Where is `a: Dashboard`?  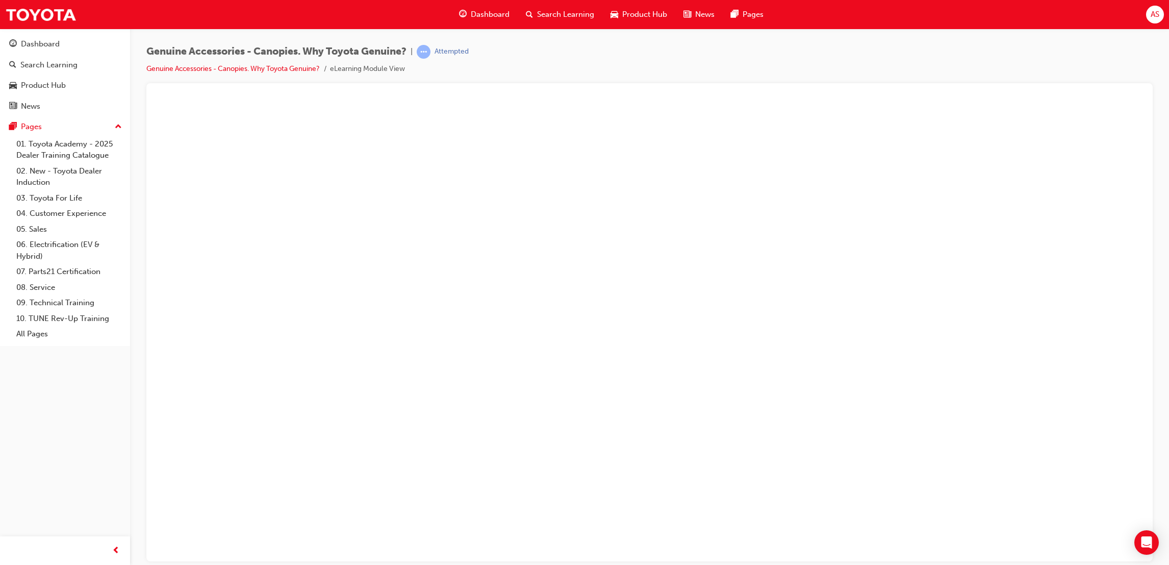 a: Dashboard is located at coordinates (65, 44).